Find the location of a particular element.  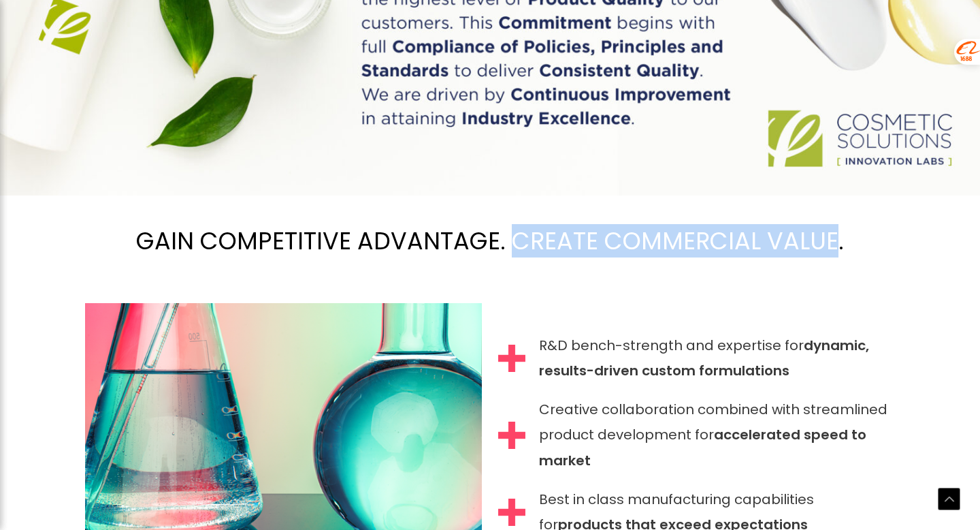

span: R&D bench-strength and expertise for is located at coordinates (717, 358).